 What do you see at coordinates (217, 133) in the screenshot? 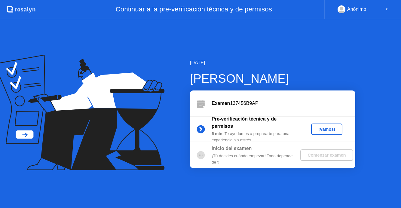
I see `b: 5 min` at bounding box center [217, 133].